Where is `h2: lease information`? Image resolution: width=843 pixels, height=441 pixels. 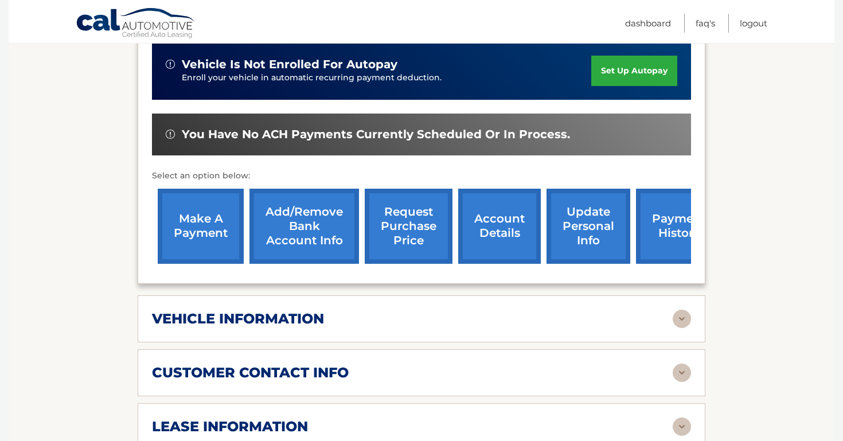 h2: lease information is located at coordinates (230, 427).